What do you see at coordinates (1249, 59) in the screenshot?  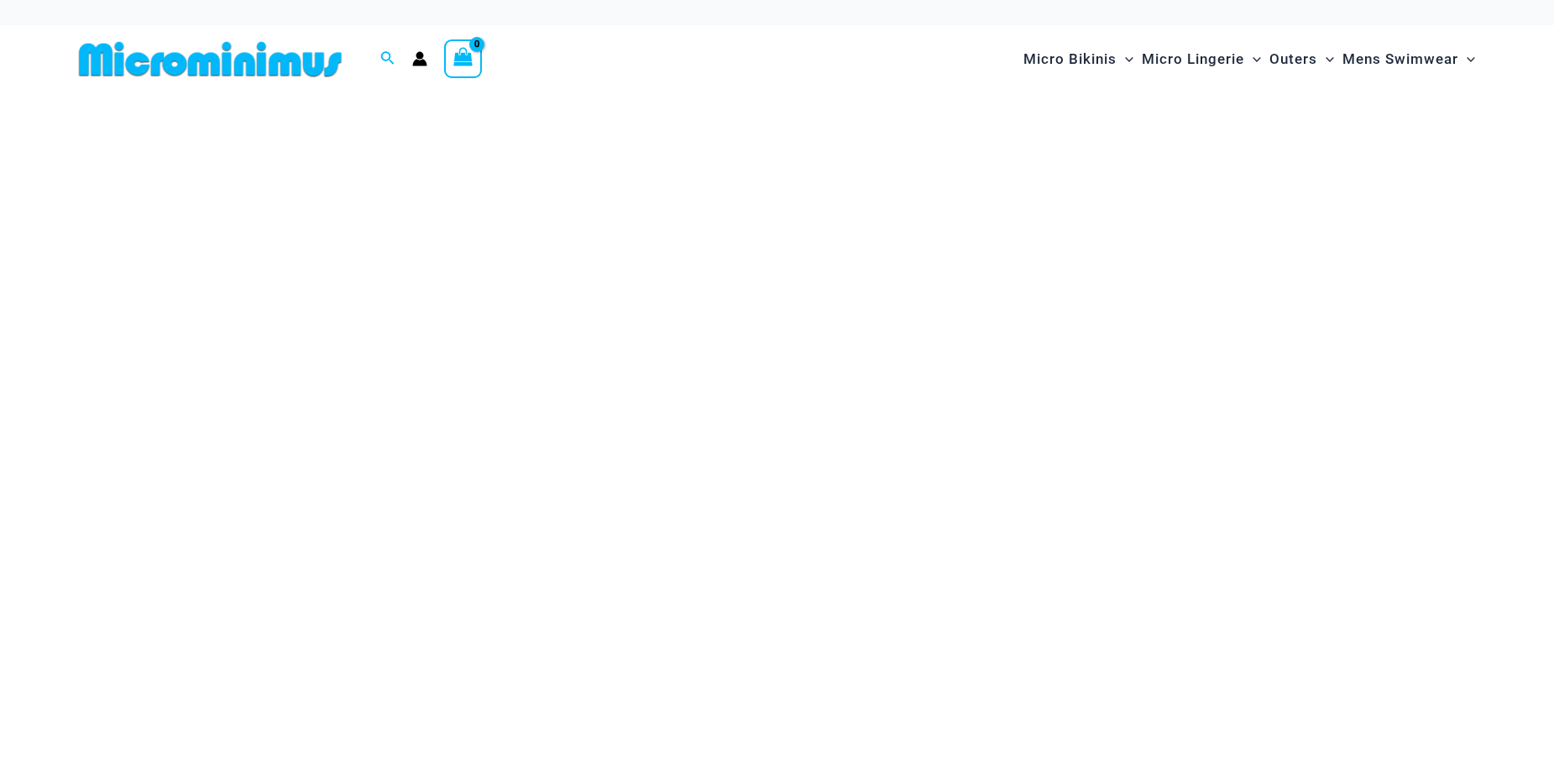 I see `nav: Site Navigation` at bounding box center [1249, 59].